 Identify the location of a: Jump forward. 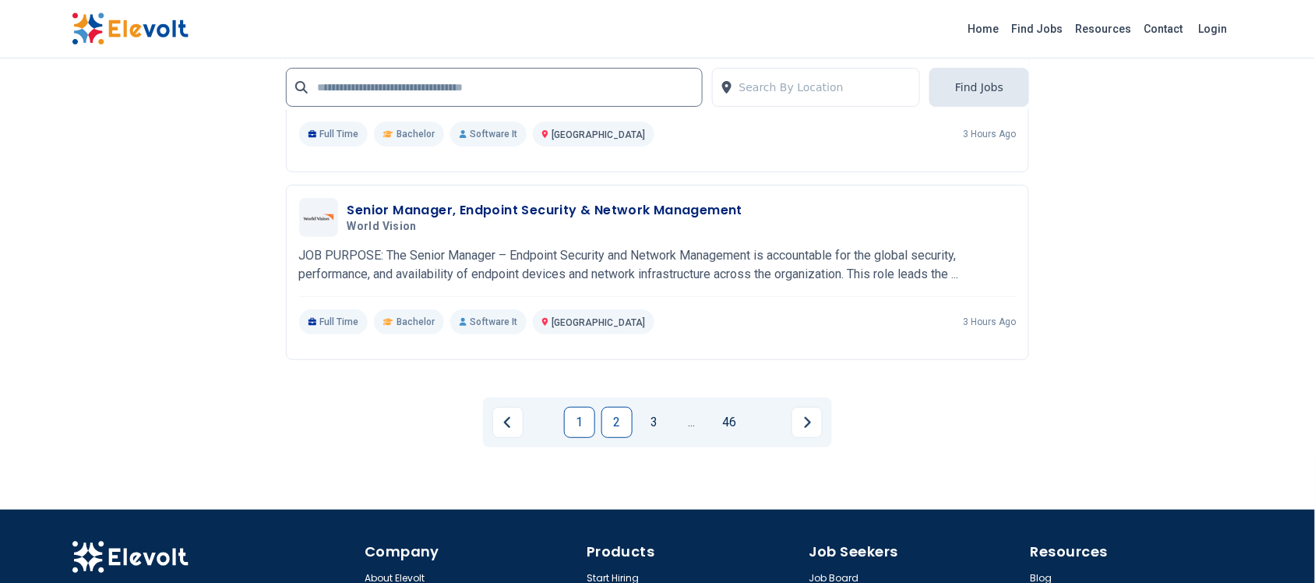
(692, 422).